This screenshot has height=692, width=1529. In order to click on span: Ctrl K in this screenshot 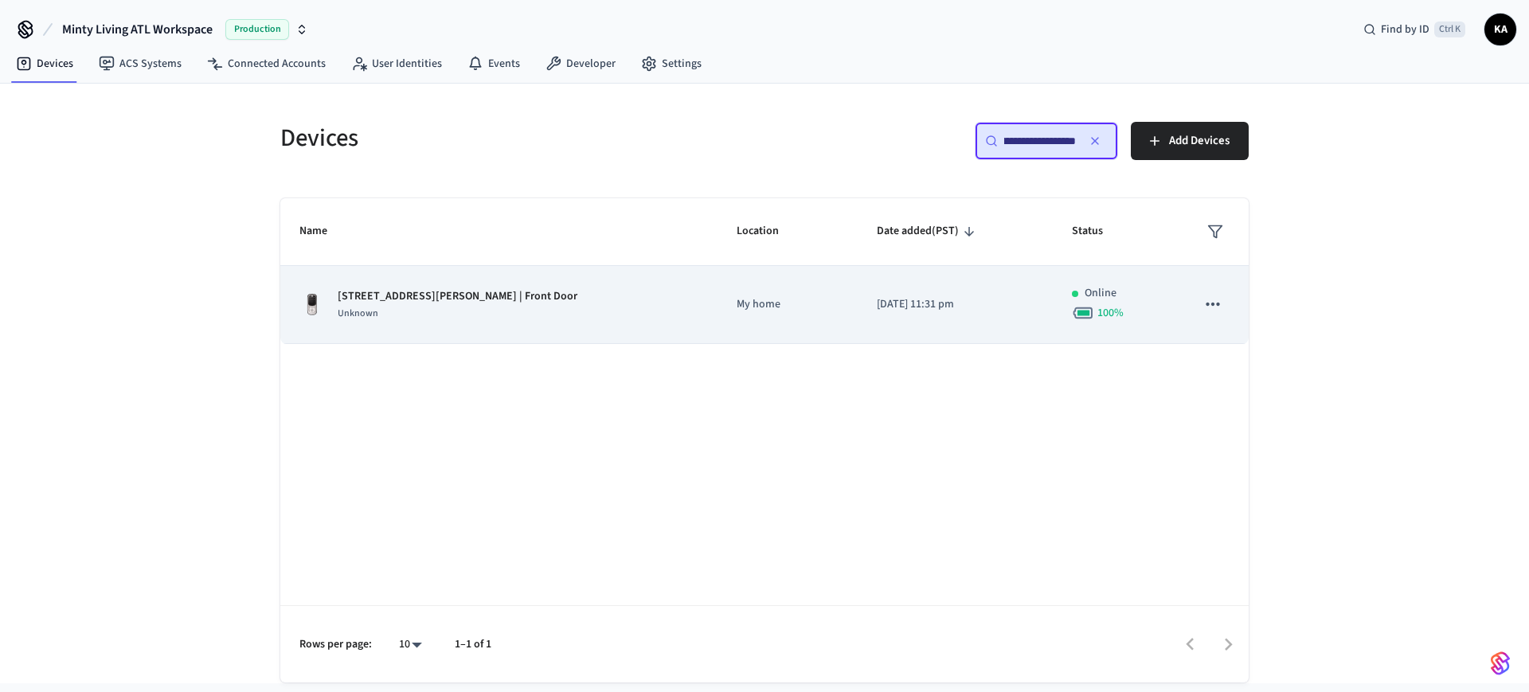, I will do `click(1450, 29)`.